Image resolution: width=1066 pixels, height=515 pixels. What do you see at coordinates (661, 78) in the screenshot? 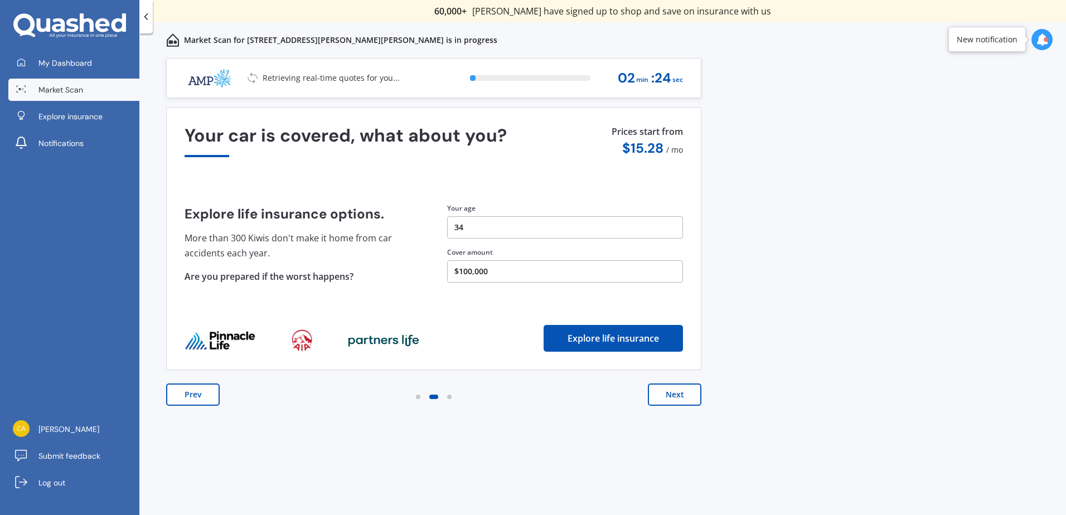
I see `span: : 24` at bounding box center [661, 78].